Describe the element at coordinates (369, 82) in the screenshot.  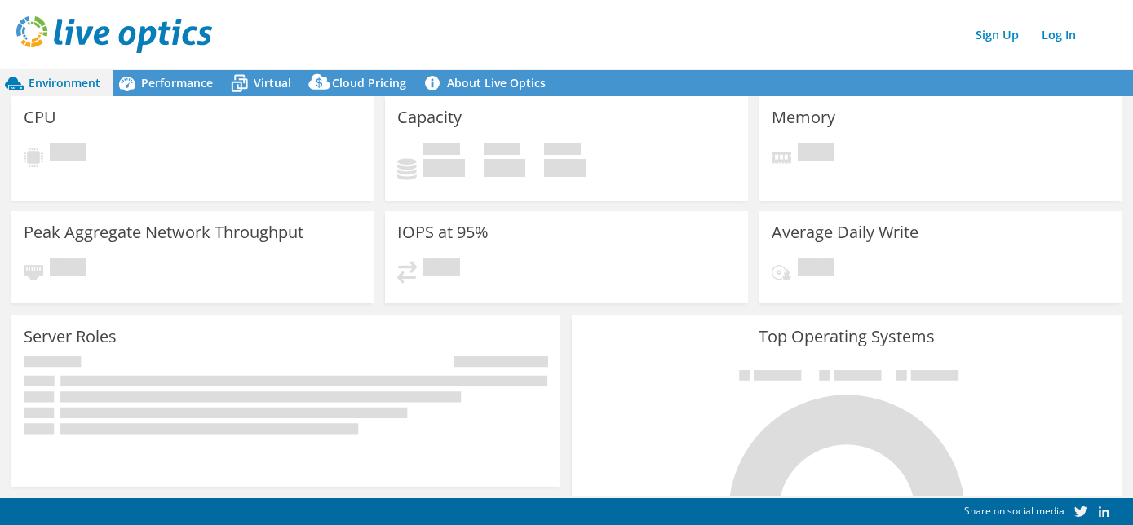
I see `span: Cloud Pricing` at that location.